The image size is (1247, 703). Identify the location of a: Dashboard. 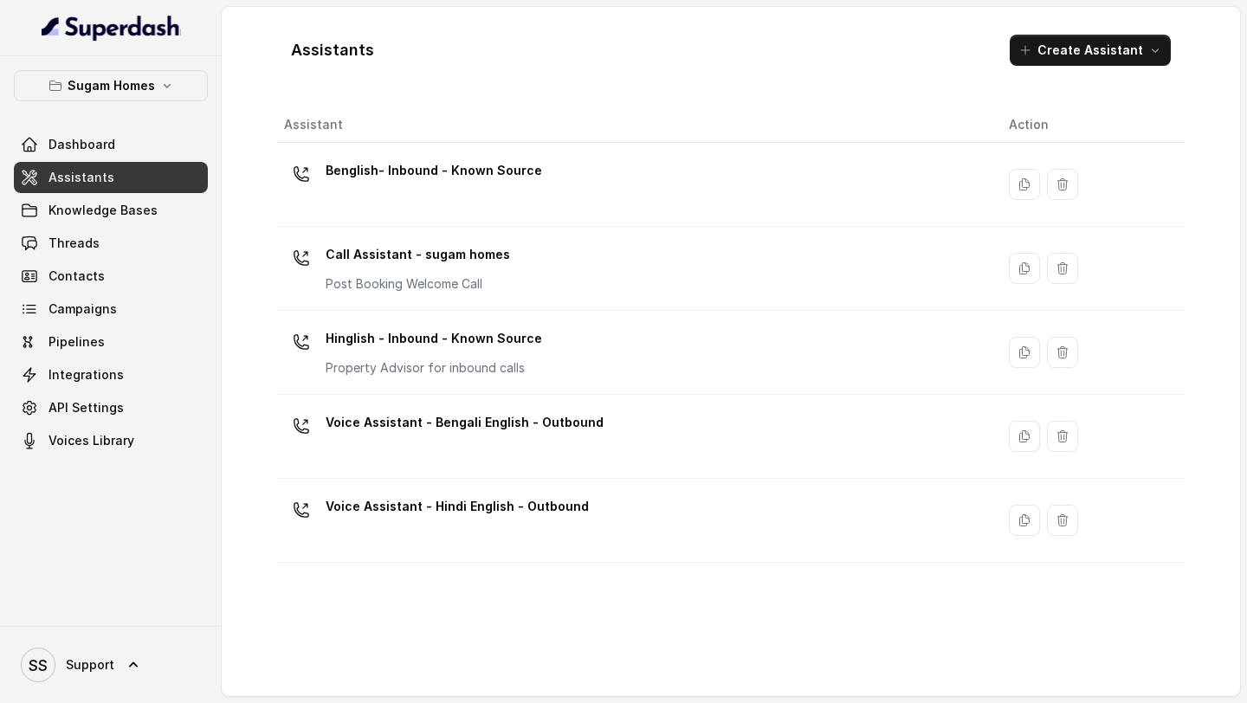
(111, 145).